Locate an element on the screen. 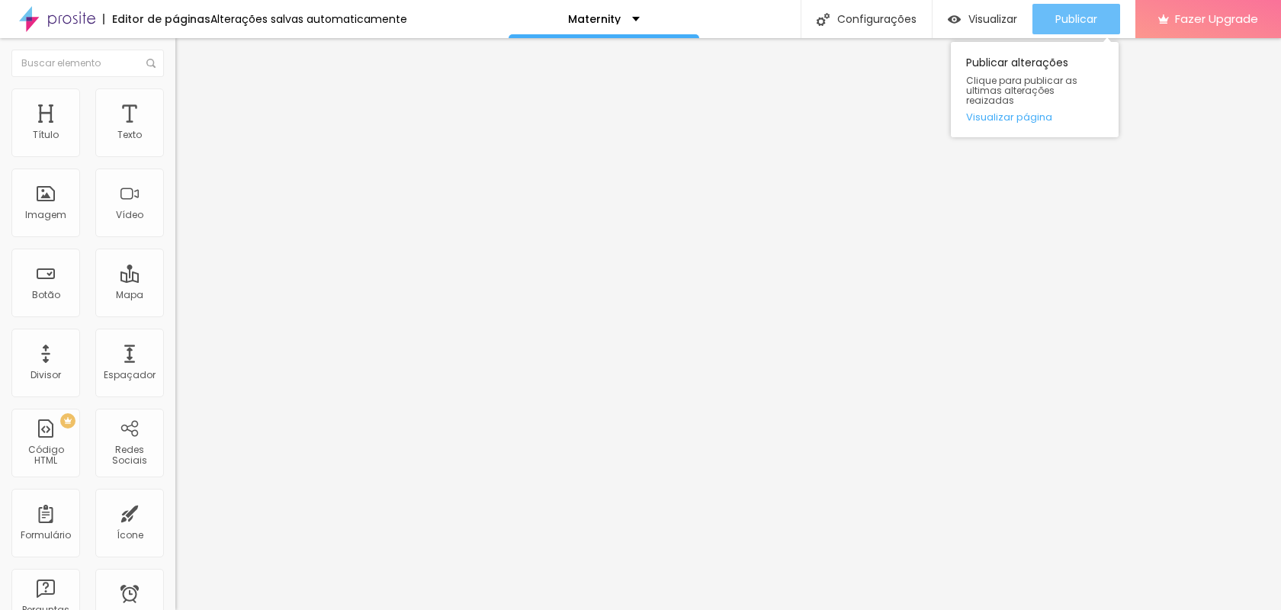 The height and width of the screenshot is (610, 1281). div: Texto is located at coordinates (130, 135).